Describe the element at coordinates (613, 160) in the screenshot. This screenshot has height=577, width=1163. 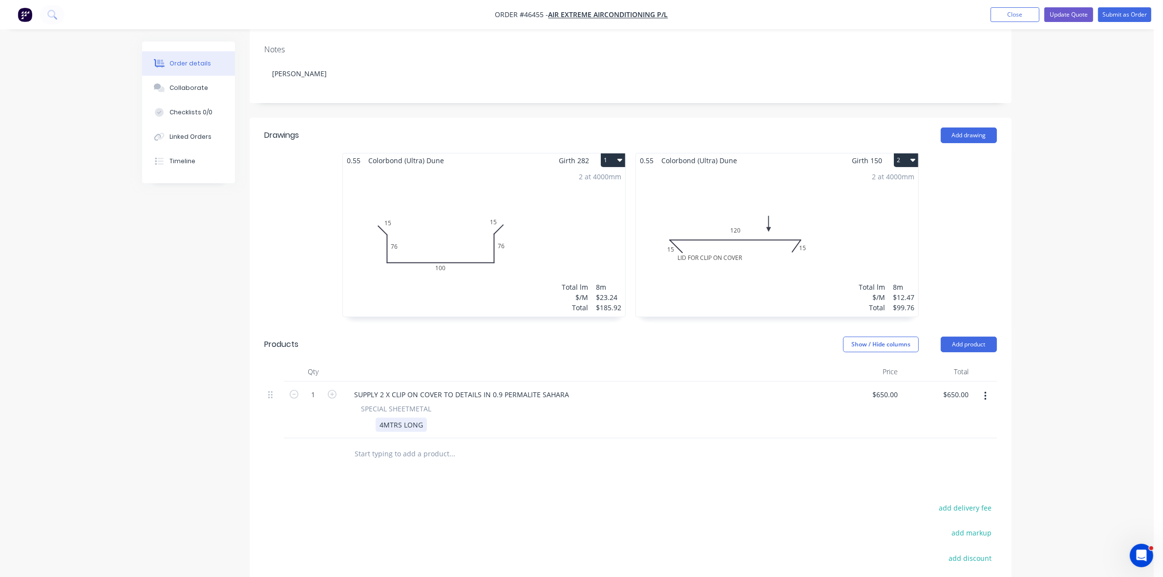
I see `button: 1` at that location.